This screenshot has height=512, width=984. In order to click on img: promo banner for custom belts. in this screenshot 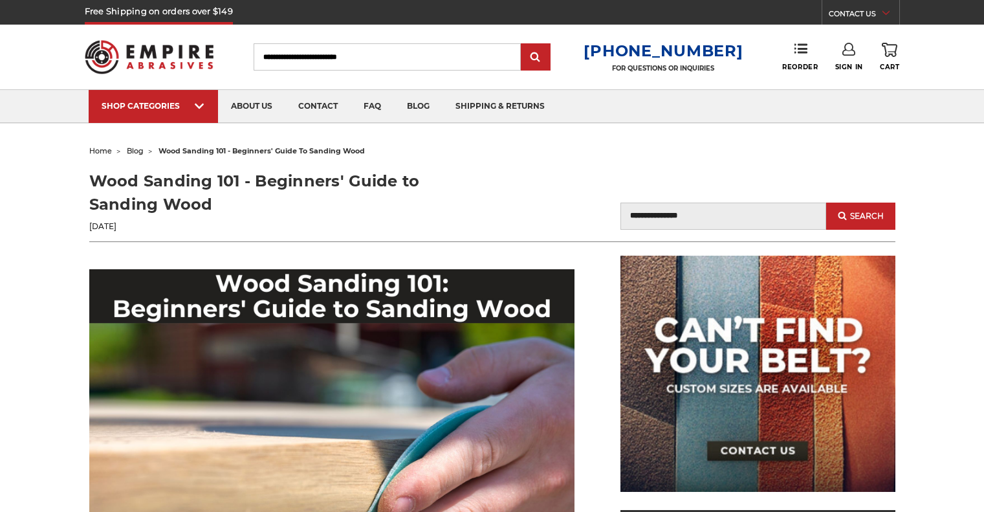, I will do `click(758, 373)`.